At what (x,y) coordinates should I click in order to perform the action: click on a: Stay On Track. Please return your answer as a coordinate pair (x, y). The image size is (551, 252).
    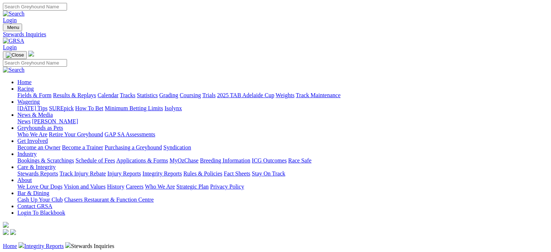
    Looking at the image, I should click on (268, 173).